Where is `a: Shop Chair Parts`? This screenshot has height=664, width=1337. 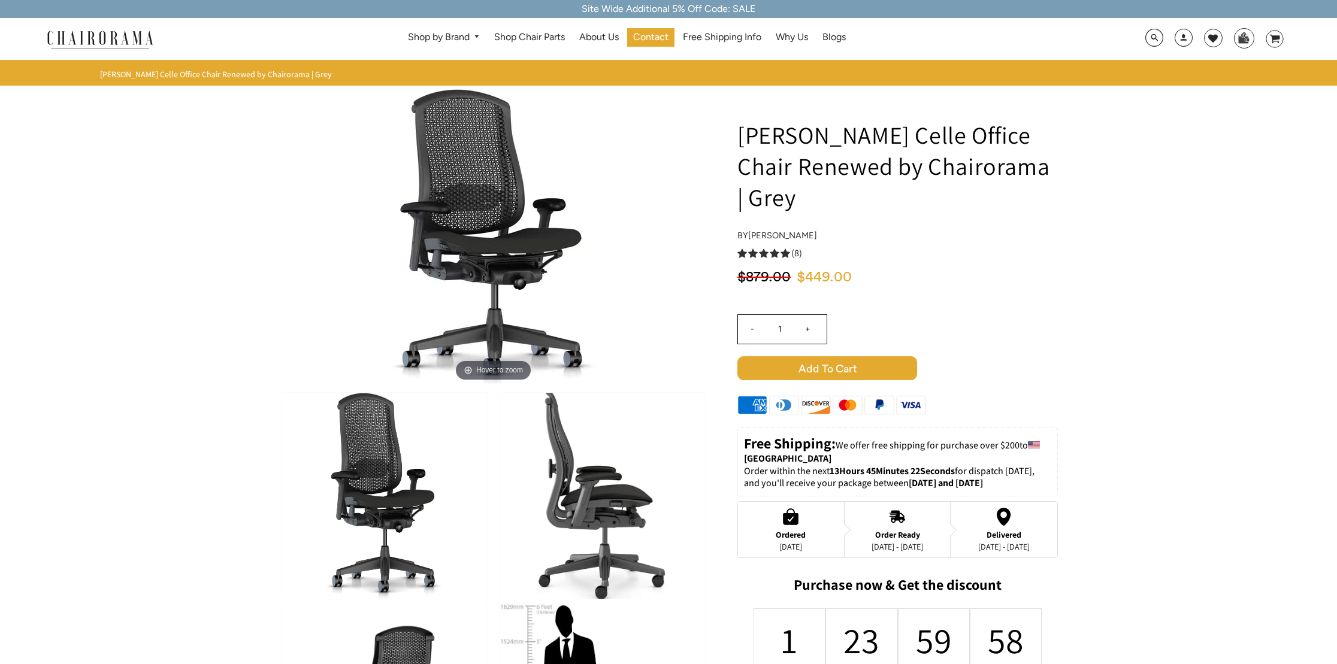 a: Shop Chair Parts is located at coordinates (529, 37).